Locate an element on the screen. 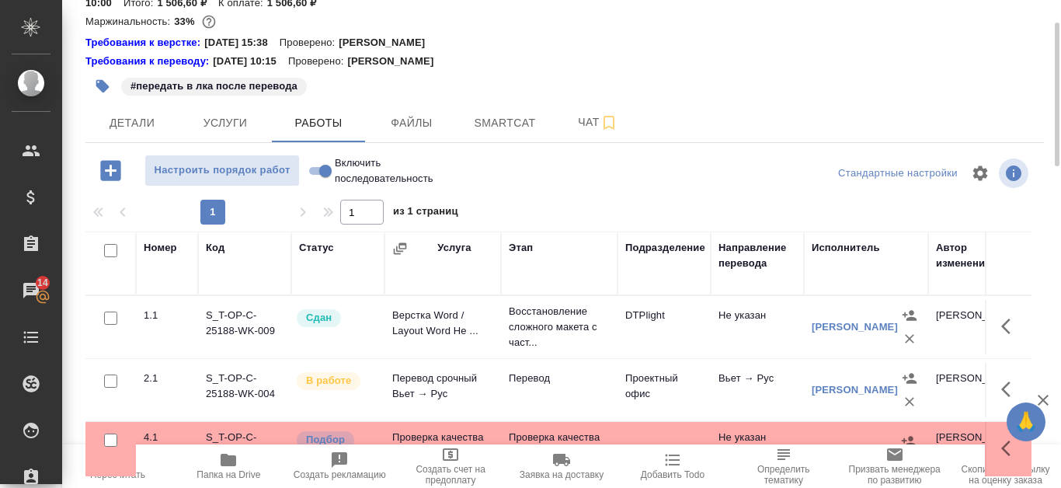 The width and height of the screenshot is (1061, 488). span: Smartcat is located at coordinates (505, 123).